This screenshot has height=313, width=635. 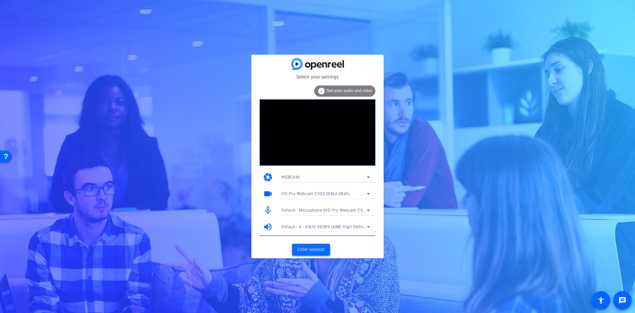 I want to click on mat-icon: message, so click(x=622, y=300).